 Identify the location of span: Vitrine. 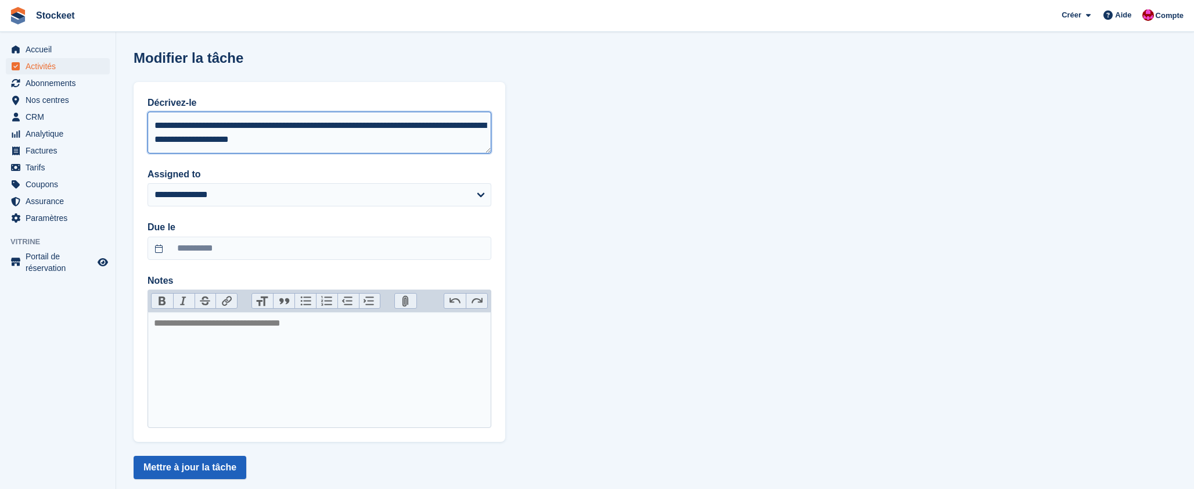
(63, 242).